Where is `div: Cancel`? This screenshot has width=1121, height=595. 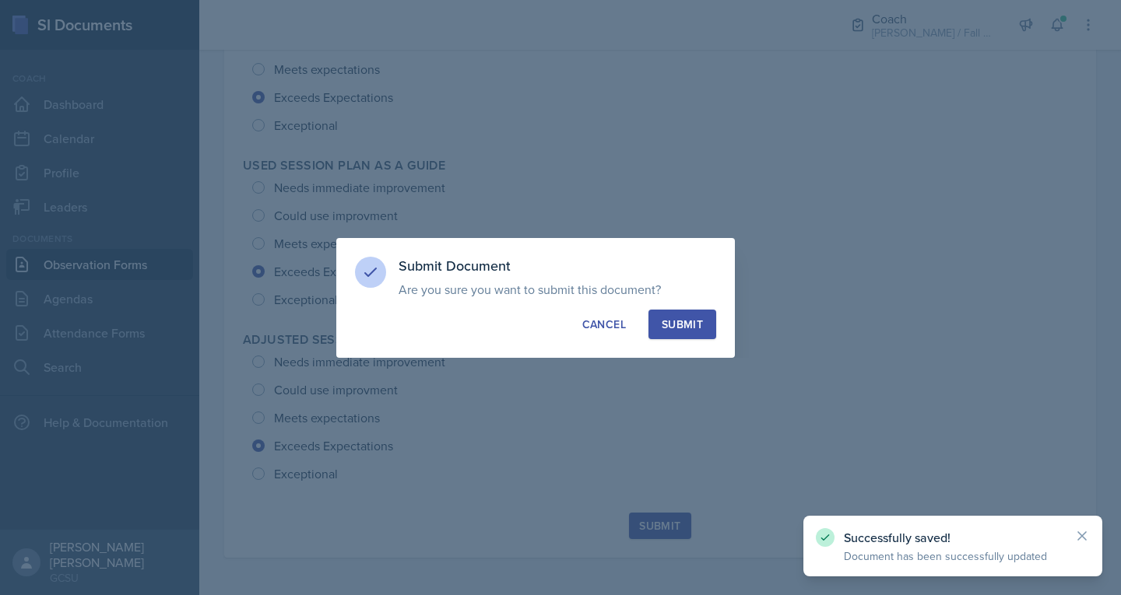 div: Cancel is located at coordinates (604, 325).